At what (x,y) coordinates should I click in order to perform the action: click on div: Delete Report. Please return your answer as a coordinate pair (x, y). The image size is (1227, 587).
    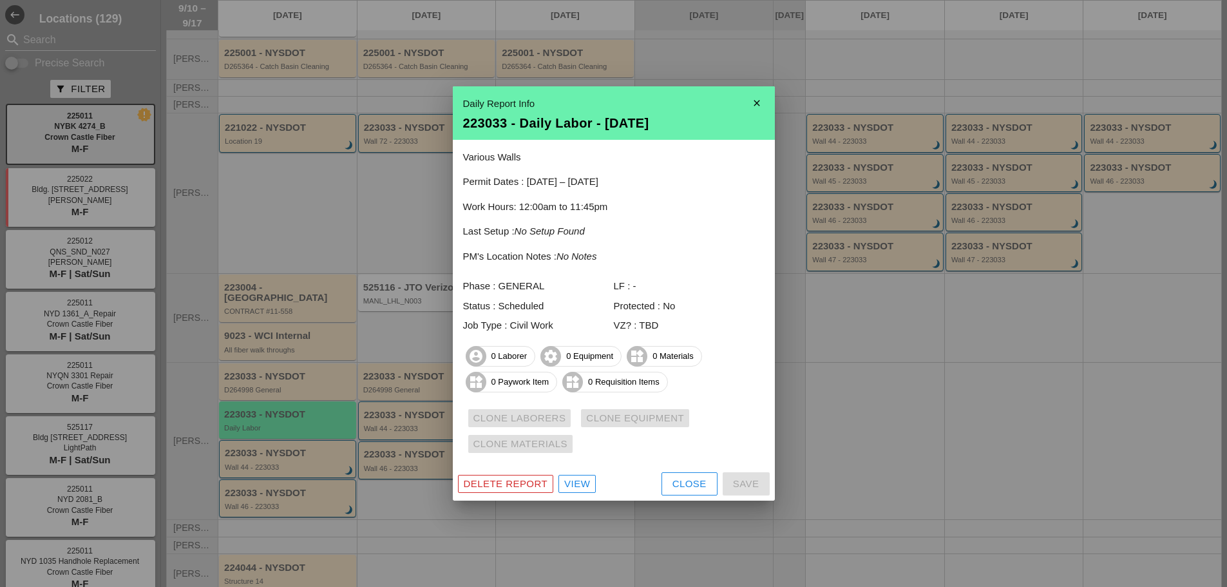
    Looking at the image, I should click on (506, 484).